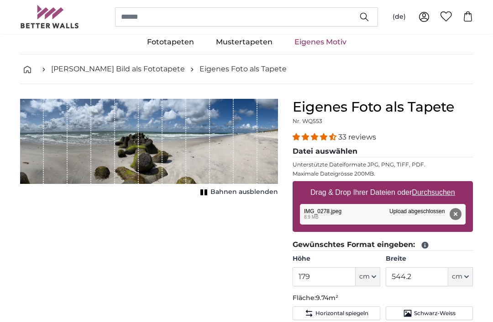  Describe the element at coordinates (238, 192) in the screenshot. I see `button: Bahnen ausblenden` at that location.